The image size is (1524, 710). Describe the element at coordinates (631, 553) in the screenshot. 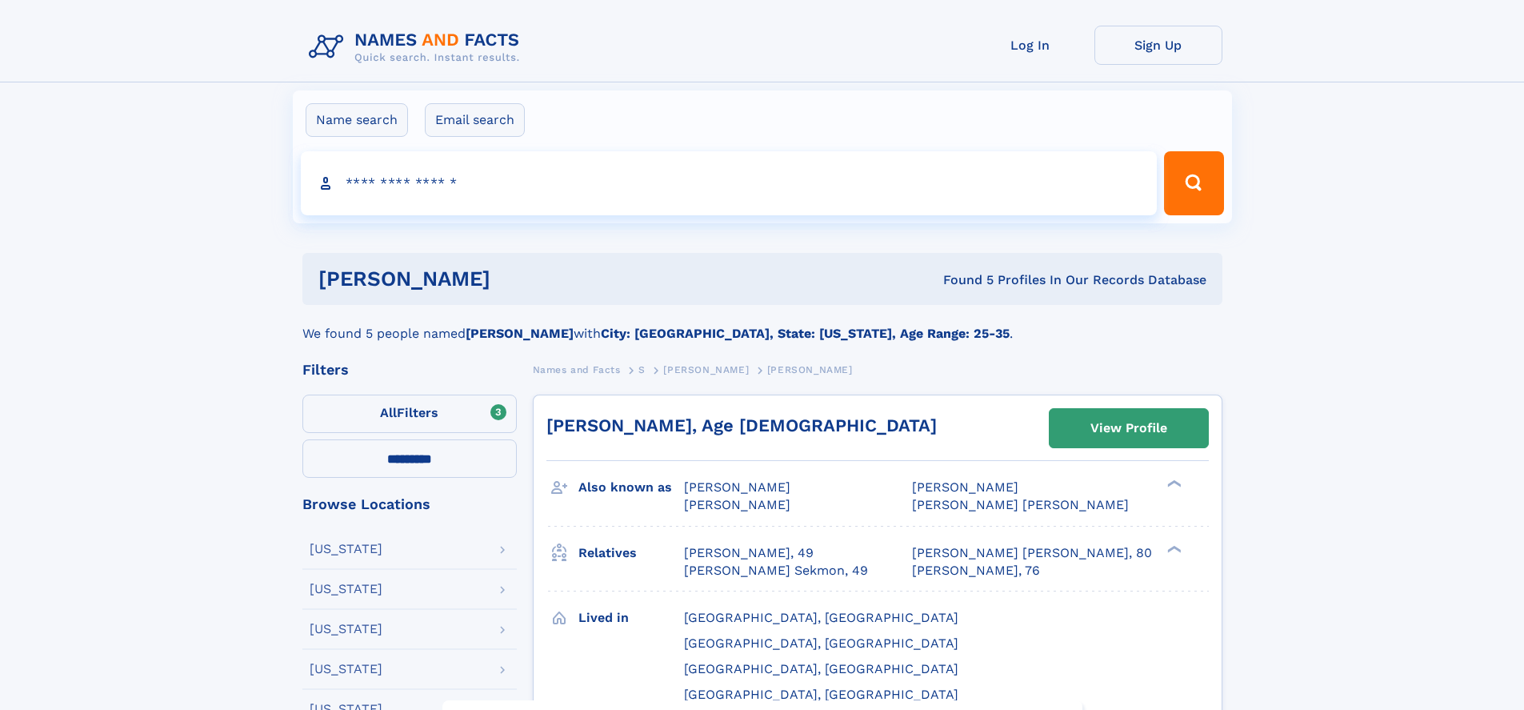

I see `h3: Relatives` at that location.